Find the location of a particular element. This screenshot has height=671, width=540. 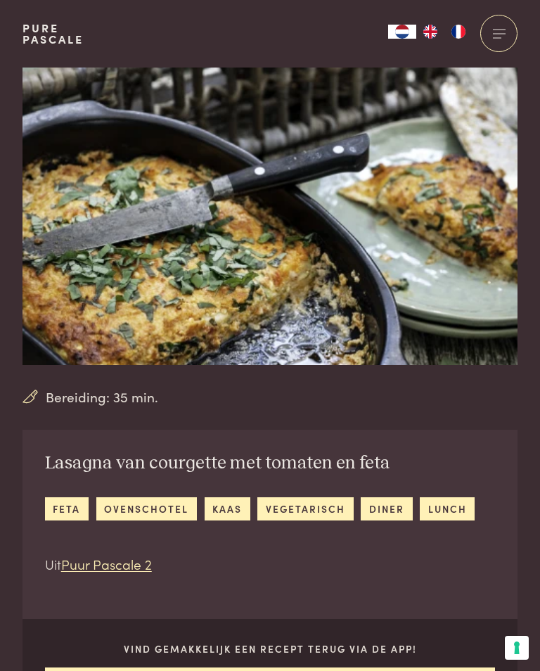

a: FR is located at coordinates (458, 32).